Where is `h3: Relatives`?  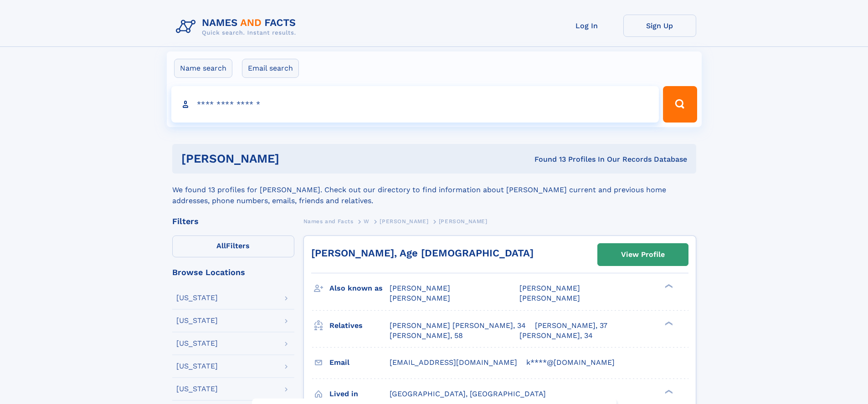 h3: Relatives is located at coordinates (359, 326).